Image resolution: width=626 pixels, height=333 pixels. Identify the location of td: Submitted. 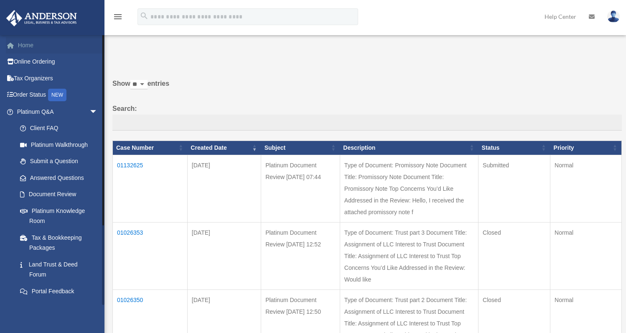
(514, 188).